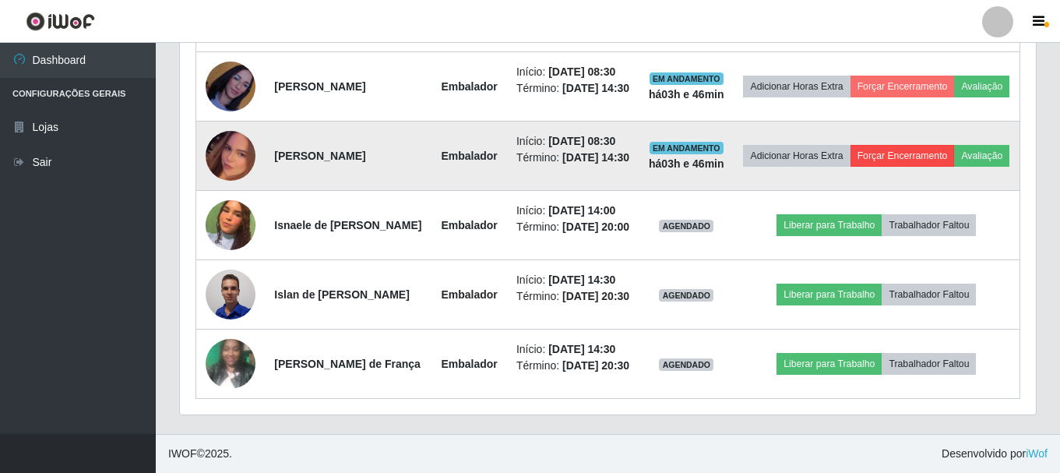 This screenshot has height=473, width=1060. I want to click on span: © 2025 ., so click(200, 453).